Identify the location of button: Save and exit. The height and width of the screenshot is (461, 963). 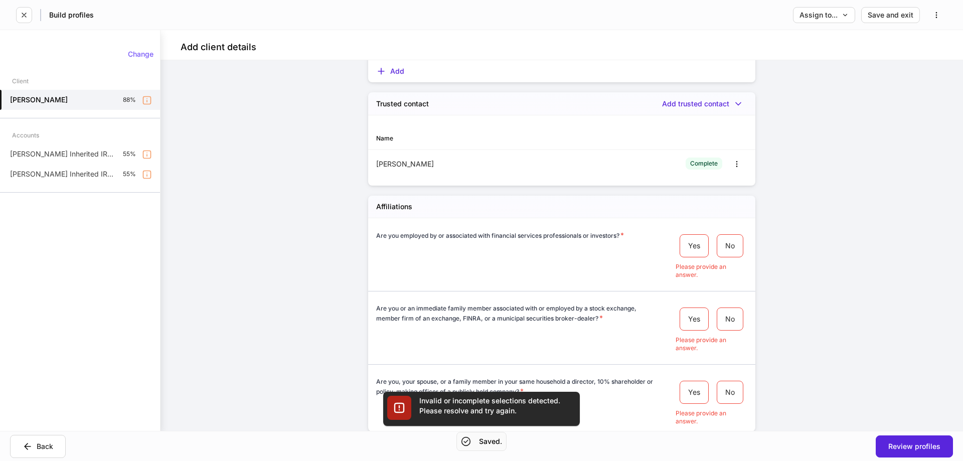
(890, 15).